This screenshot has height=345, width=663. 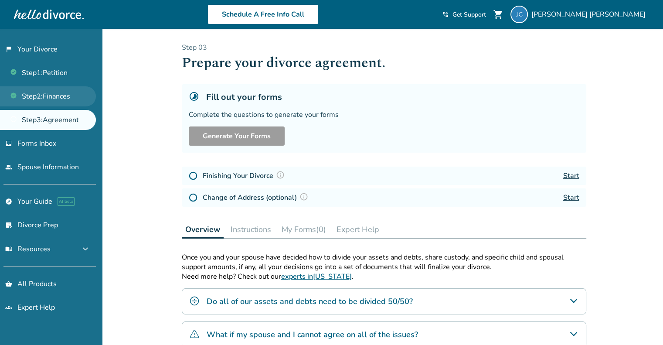 What do you see at coordinates (384, 301) in the screenshot?
I see `div: Do all of our assets and debts need to be divided 50/50?` at bounding box center [384, 301].